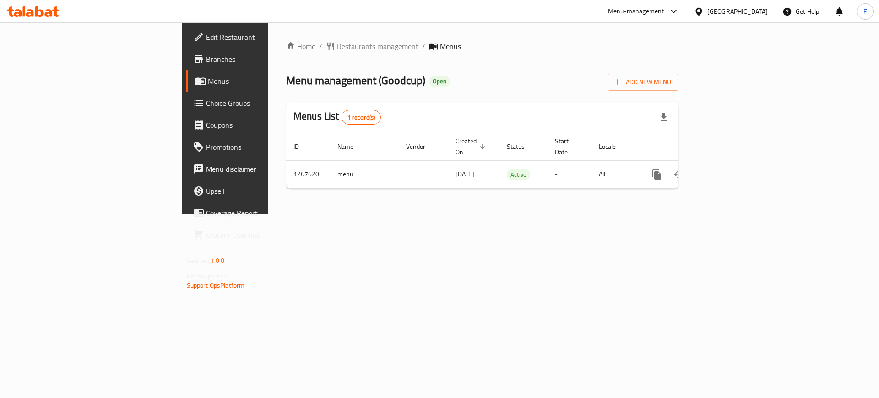 The image size is (879, 398). Describe the element at coordinates (356, 80) in the screenshot. I see `span: Menu management ( Goodcup )` at that location.